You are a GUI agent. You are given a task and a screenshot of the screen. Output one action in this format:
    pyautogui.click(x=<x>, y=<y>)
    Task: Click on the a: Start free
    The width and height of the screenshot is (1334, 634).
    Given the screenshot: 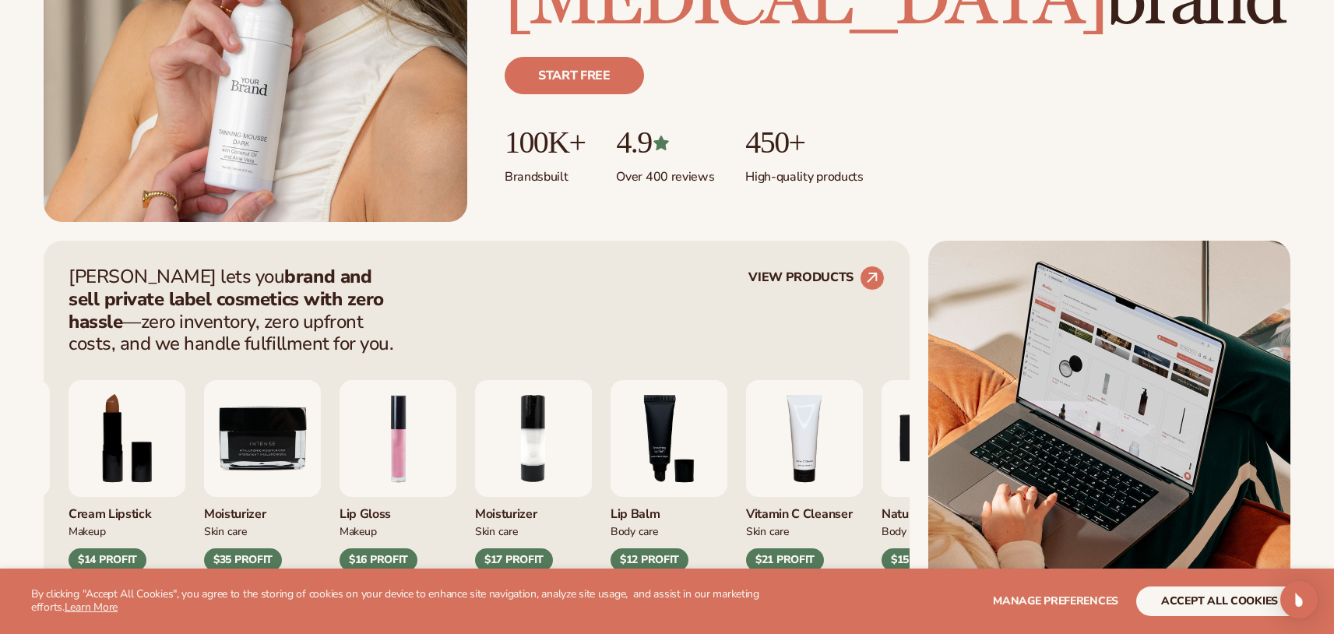 What is the action you would take?
    pyautogui.click(x=574, y=76)
    